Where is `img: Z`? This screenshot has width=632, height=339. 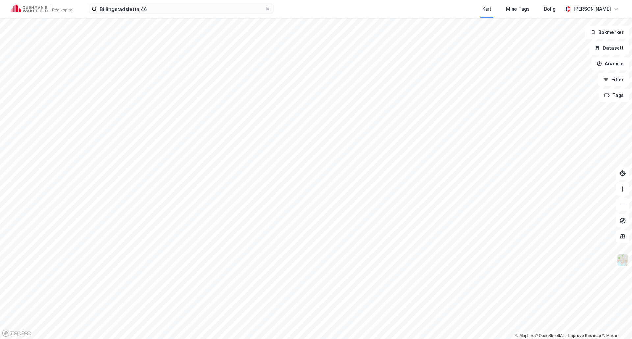
img: Z is located at coordinates (623, 260).